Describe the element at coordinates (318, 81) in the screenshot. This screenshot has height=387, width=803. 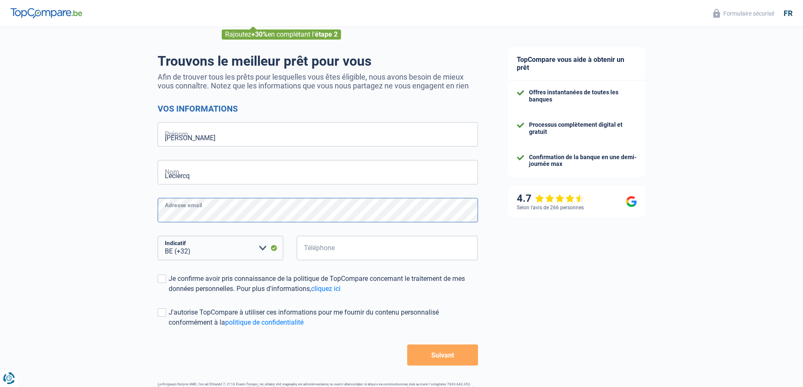
I see `p: Afin de trouver tous les prêts pour lesquelles vous êtes éligible, nous avons besoin de mieux vou...` at that location.